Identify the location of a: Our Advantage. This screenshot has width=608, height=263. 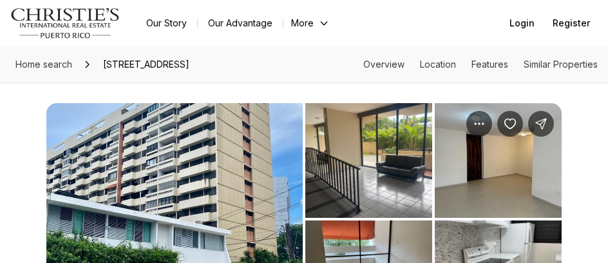
(240, 23).